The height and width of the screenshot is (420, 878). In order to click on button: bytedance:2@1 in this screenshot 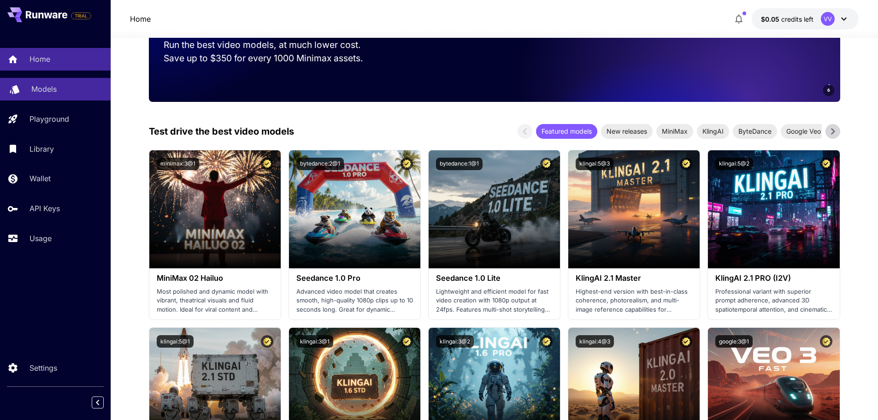, I will do `click(320, 164)`.